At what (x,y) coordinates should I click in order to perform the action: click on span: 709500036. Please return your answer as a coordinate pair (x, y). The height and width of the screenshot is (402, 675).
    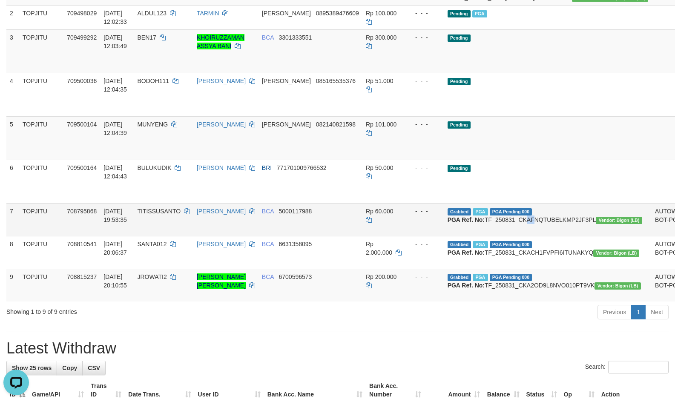
    Looking at the image, I should click on (82, 81).